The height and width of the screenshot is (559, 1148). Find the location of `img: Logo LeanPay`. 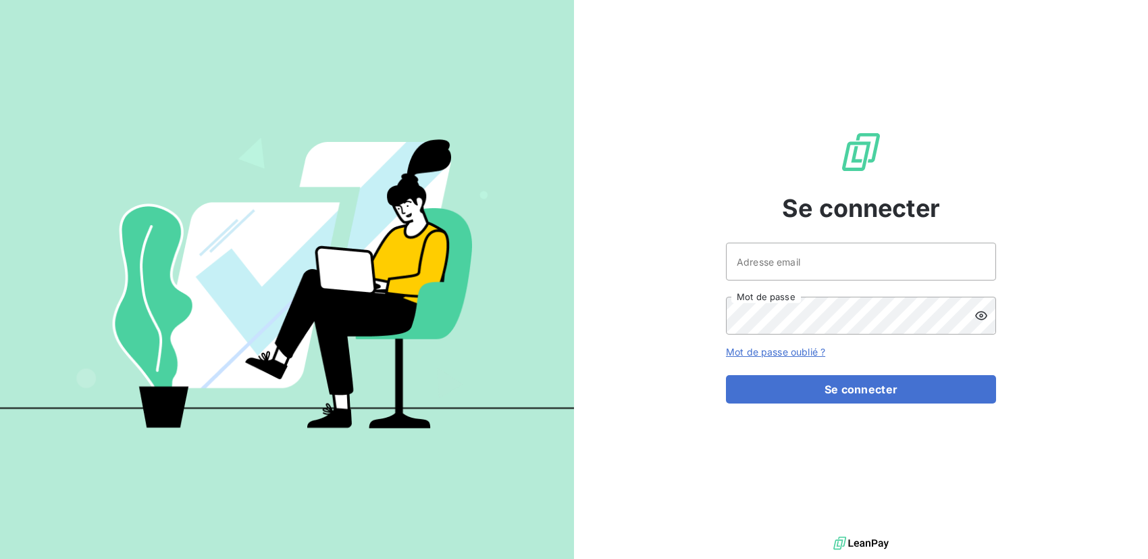

img: Logo LeanPay is located at coordinates (861, 152).